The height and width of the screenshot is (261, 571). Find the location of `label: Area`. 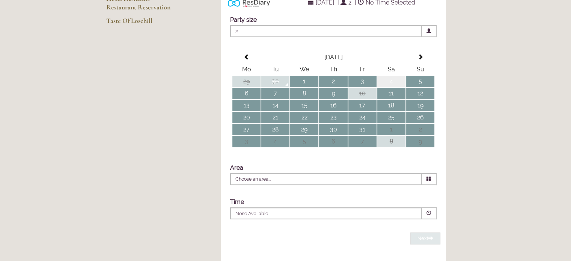

label: Area is located at coordinates (237, 167).